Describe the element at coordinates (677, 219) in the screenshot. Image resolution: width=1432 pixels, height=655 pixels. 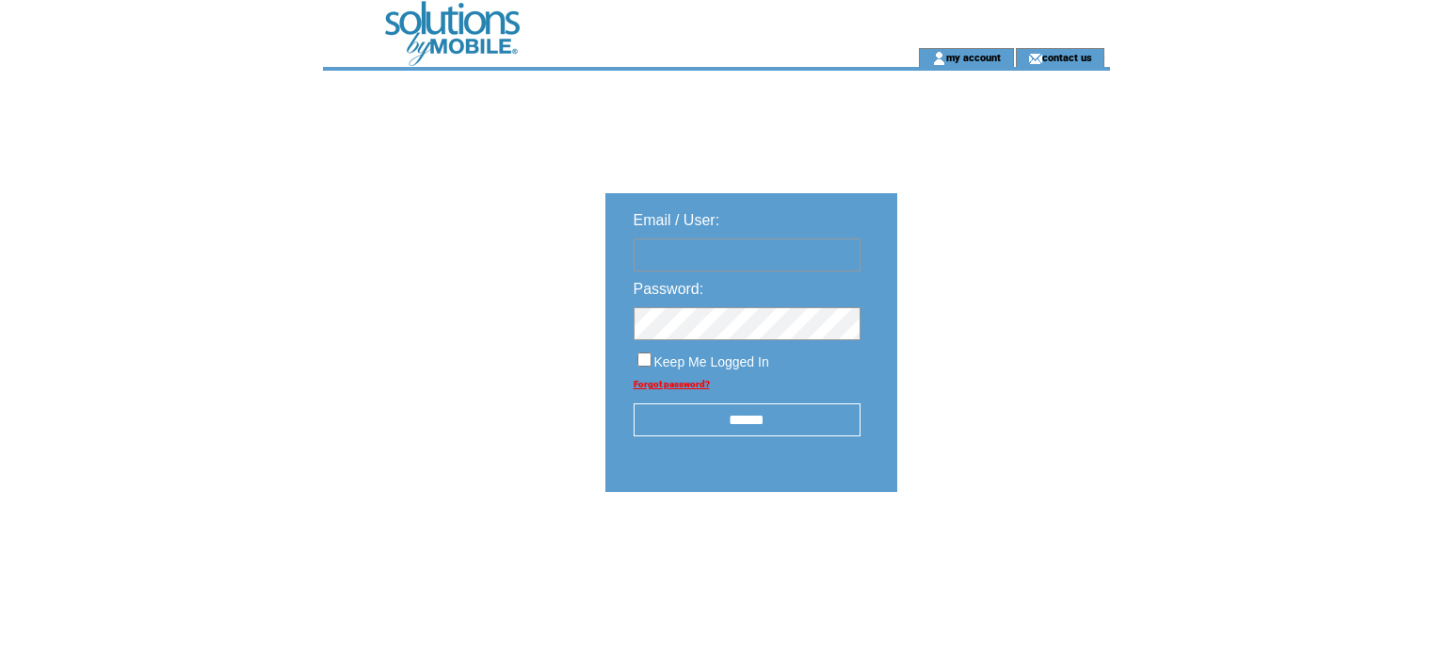
I see `span: Email / User:` at that location.